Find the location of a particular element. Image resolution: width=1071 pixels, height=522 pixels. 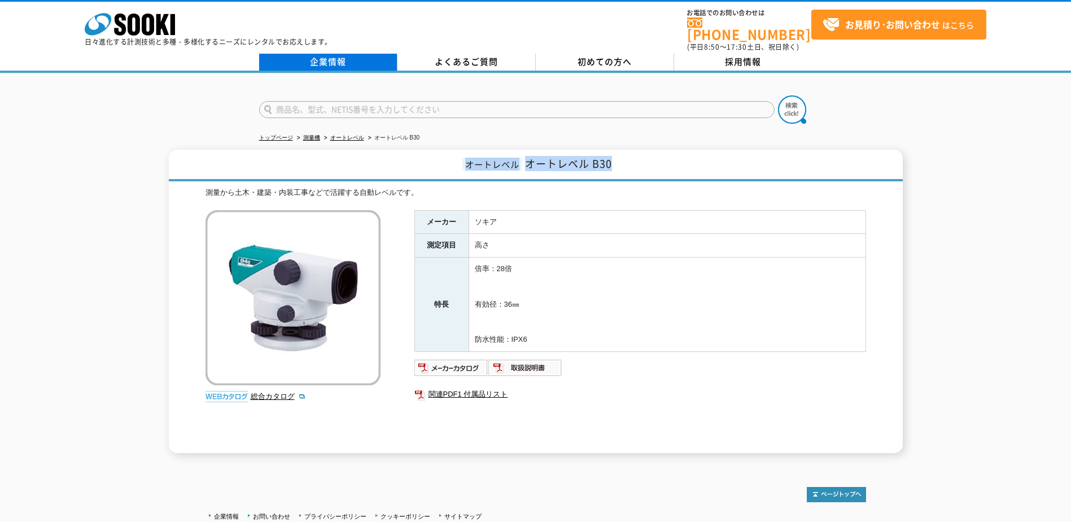

a: よくあるご質問 is located at coordinates (466, 62).